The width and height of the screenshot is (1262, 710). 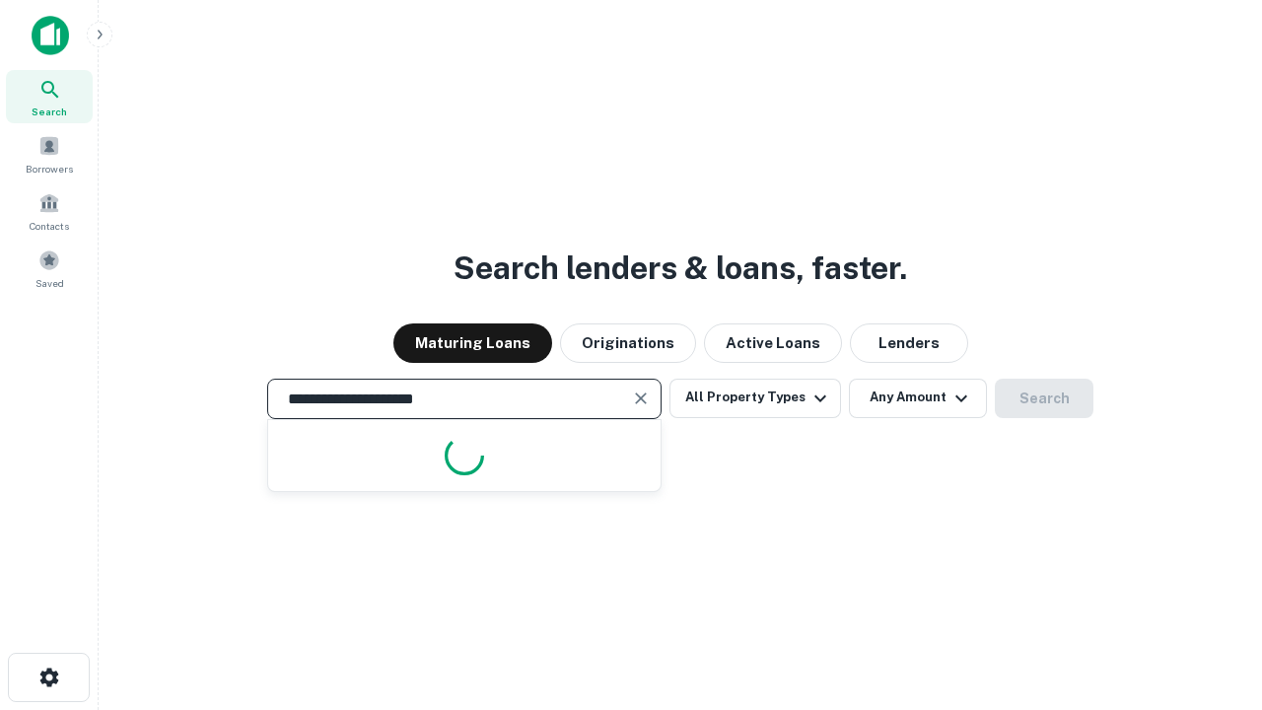 I want to click on button: Active Loans, so click(x=773, y=343).